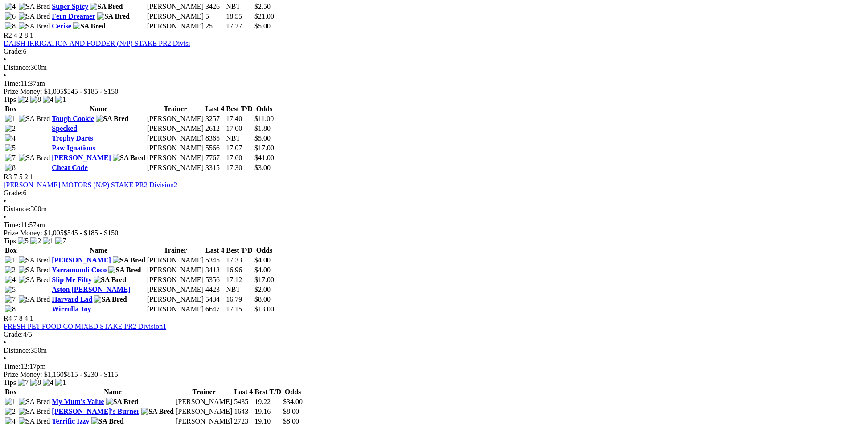 Image resolution: width=849 pixels, height=424 pixels. Describe the element at coordinates (215, 16) in the screenshot. I see `td: 5` at that location.